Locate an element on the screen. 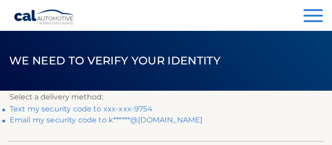 This screenshot has height=145, width=332. p: Select a delivery method: is located at coordinates (166, 97).